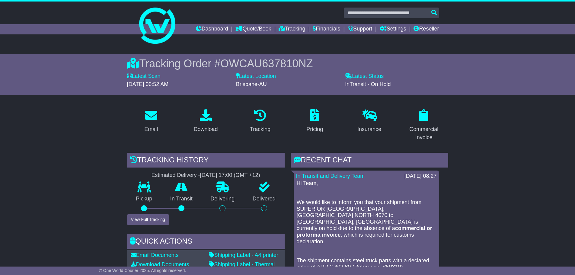 Image resolution: width=575 pixels, height=275 pixels. Describe the element at coordinates (253, 29) in the screenshot. I see `a: Quote/Book` at that location.